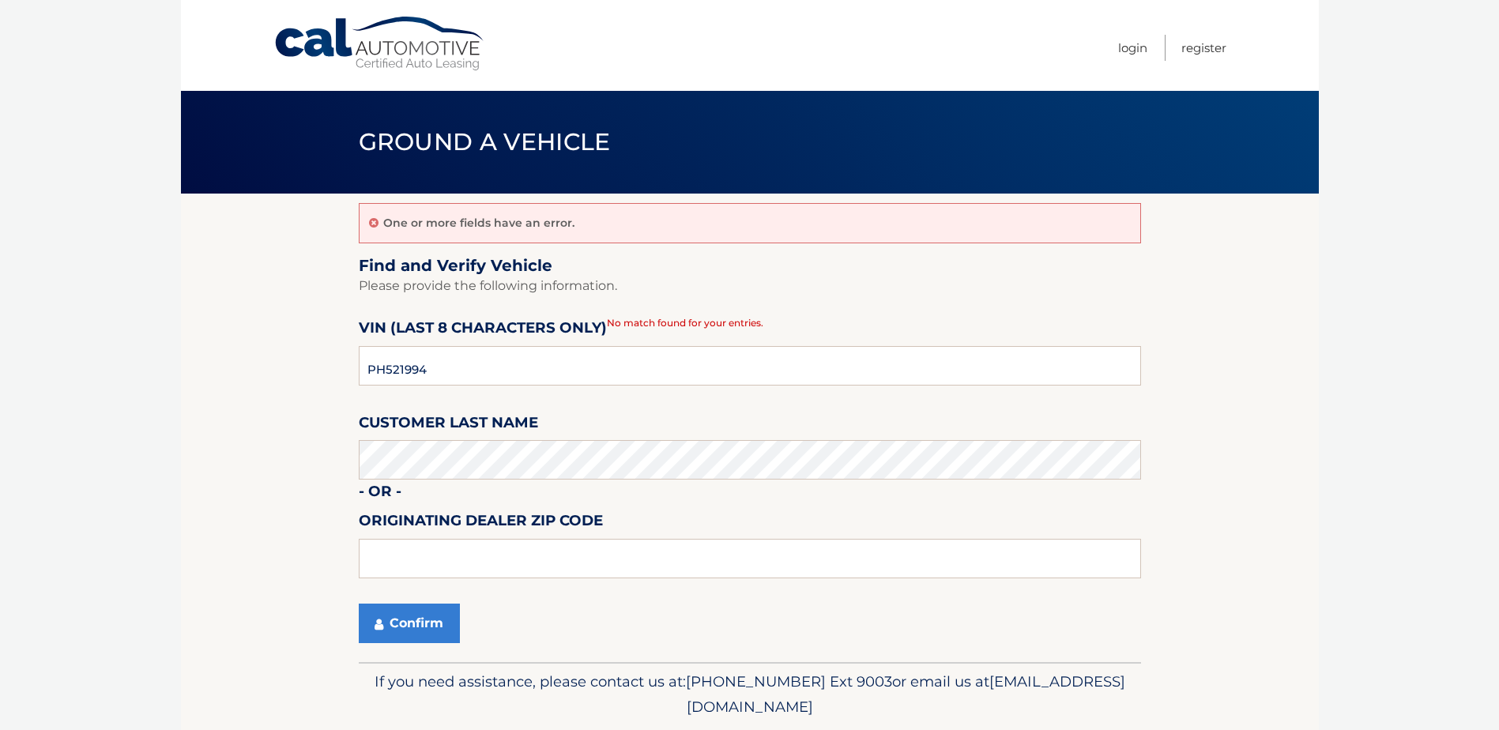 The image size is (1499, 730). What do you see at coordinates (1203, 47) in the screenshot?
I see `a: Register` at bounding box center [1203, 47].